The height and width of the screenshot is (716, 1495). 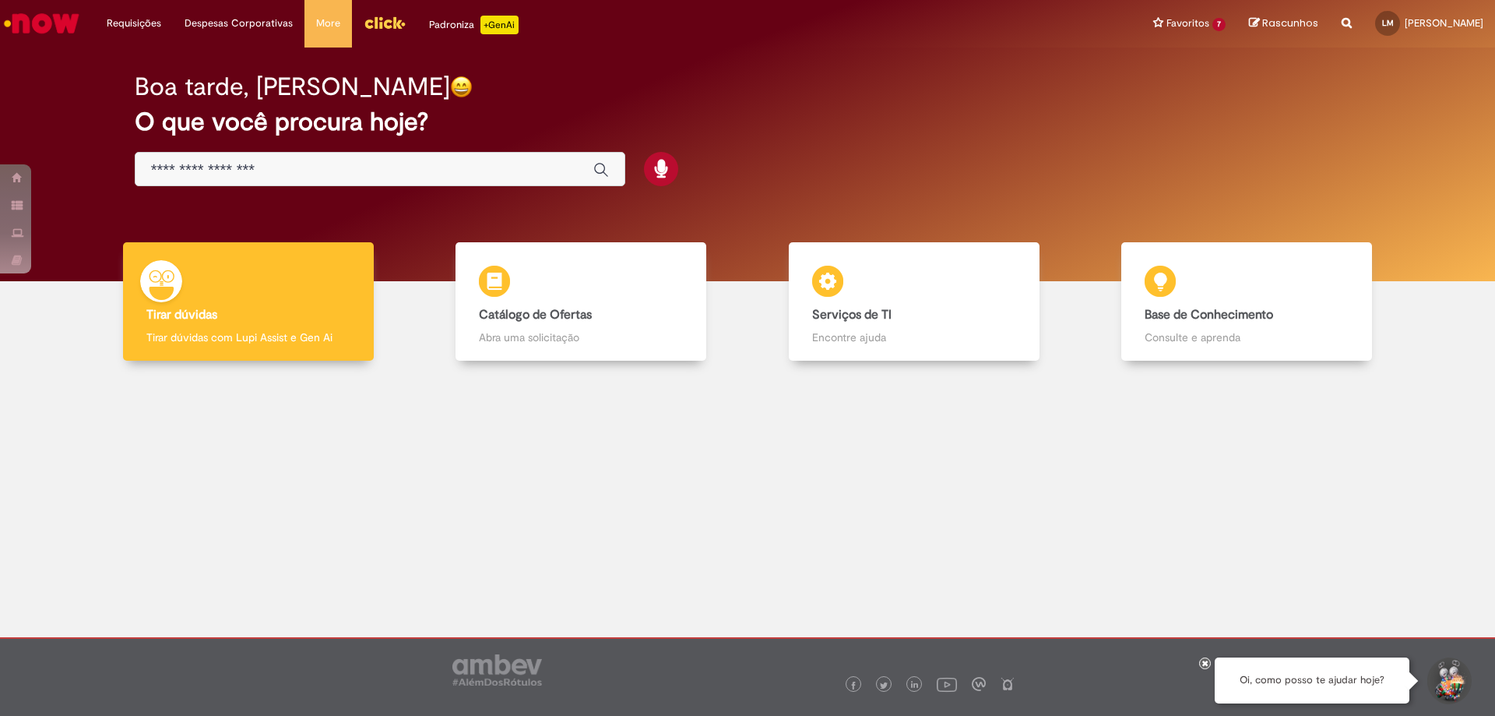 I want to click on a: Rascunhos, so click(x=1283, y=23).